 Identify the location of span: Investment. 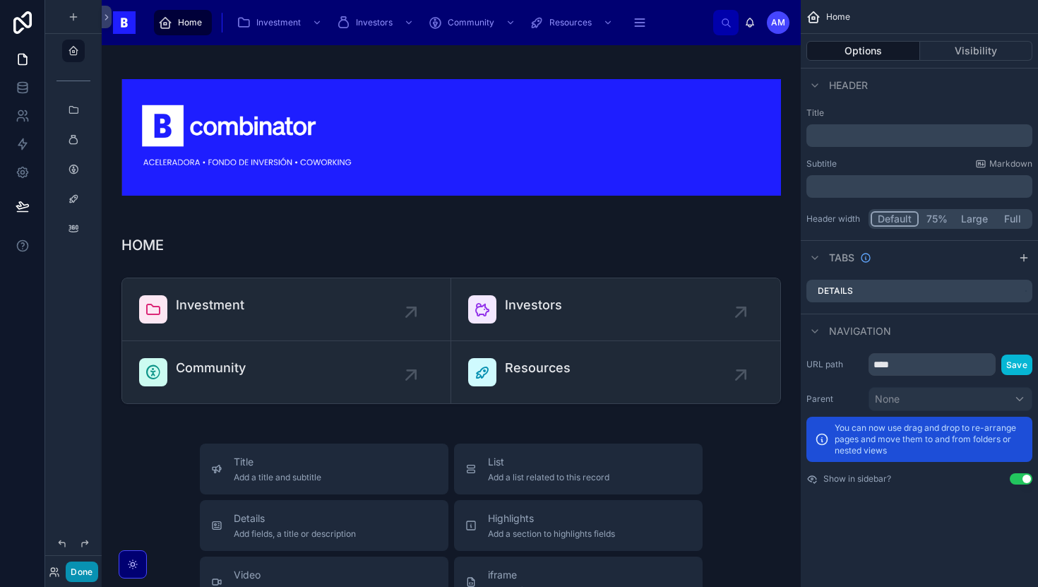
(278, 23).